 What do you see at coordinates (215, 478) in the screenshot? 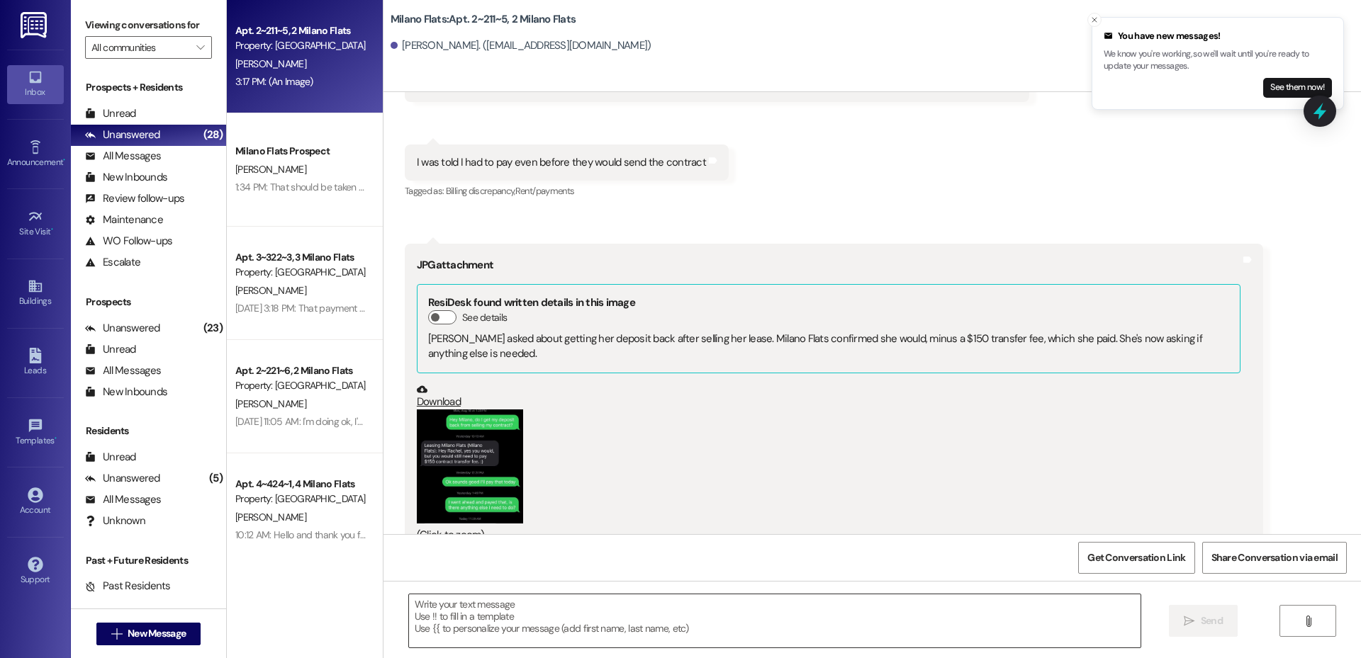
I see `div: (5)` at bounding box center [215, 478].